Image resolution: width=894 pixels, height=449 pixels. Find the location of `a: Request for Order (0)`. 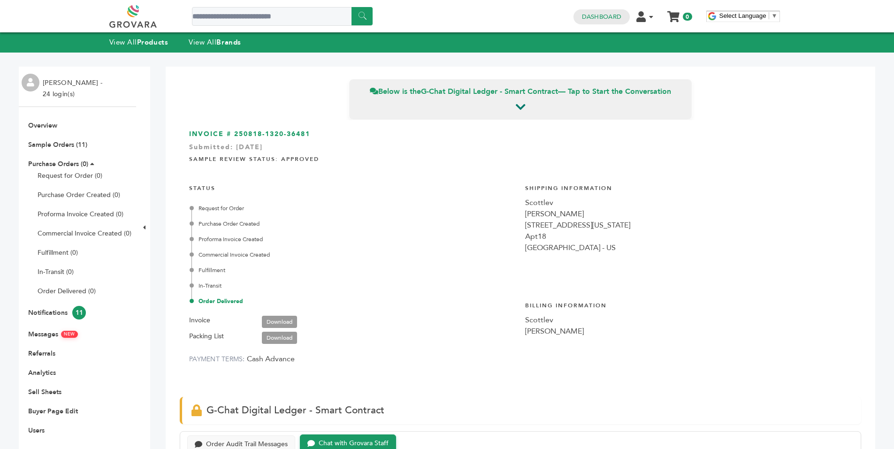

a: Request for Order (0) is located at coordinates (70, 175).